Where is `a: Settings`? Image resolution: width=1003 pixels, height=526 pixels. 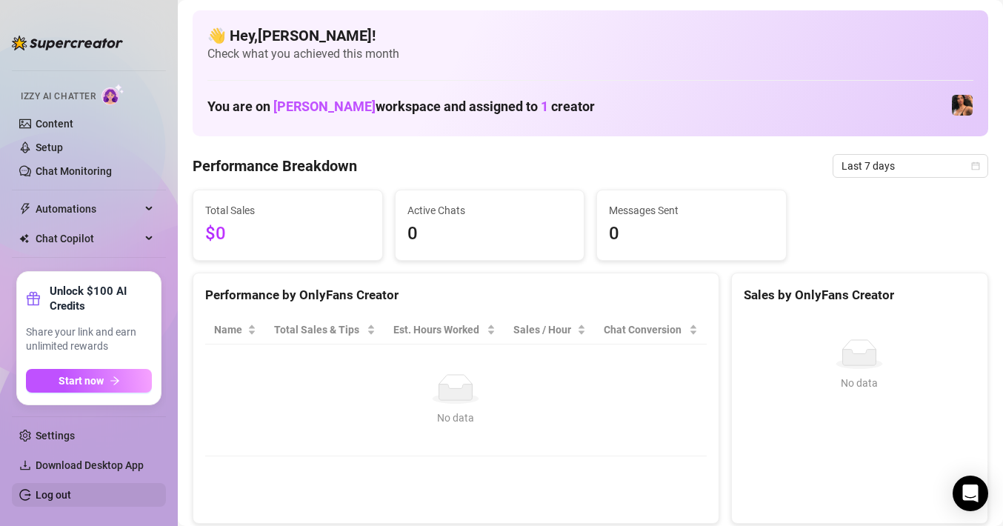
a: Settings is located at coordinates (55, 435).